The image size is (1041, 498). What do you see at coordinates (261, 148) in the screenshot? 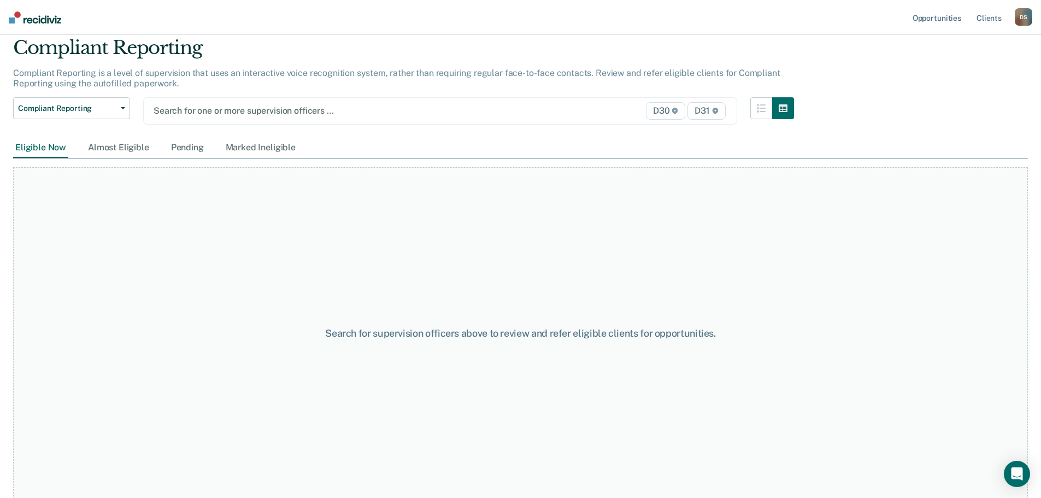
I see `div: Marked Ineligible` at bounding box center [261, 148].